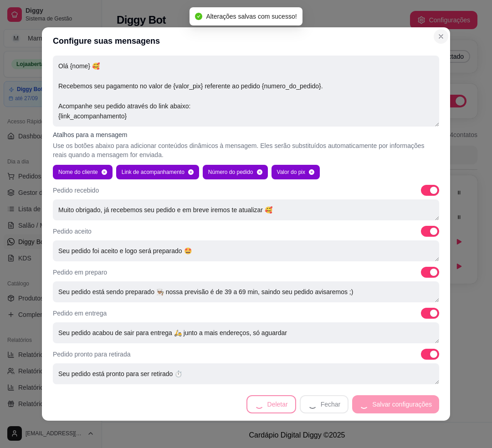 The width and height of the screenshot is (492, 448). Describe the element at coordinates (251, 16) in the screenshot. I see `span: Alterações salvas com sucesso!` at that location.